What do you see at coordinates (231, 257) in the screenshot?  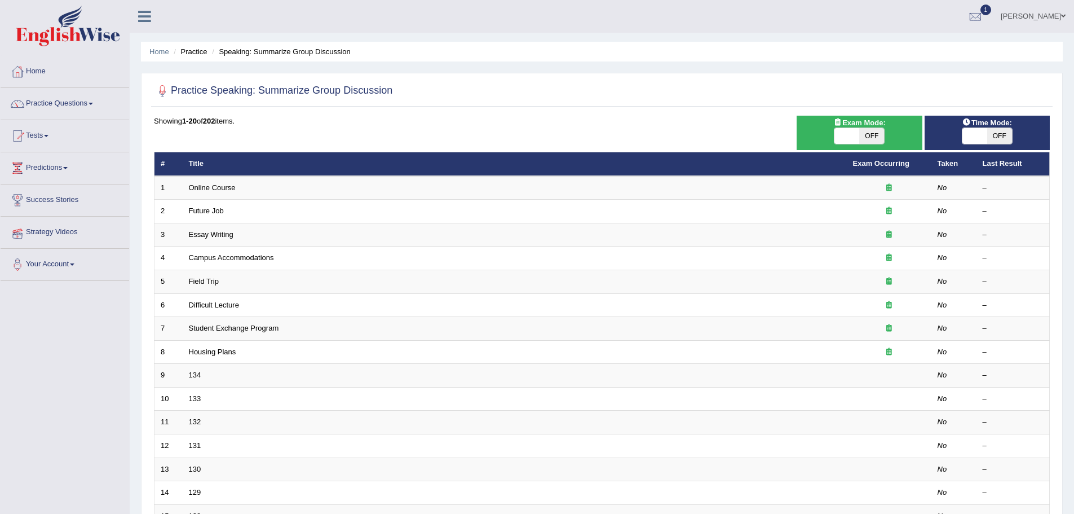 I see `a: Campus Accommodations` at bounding box center [231, 257].